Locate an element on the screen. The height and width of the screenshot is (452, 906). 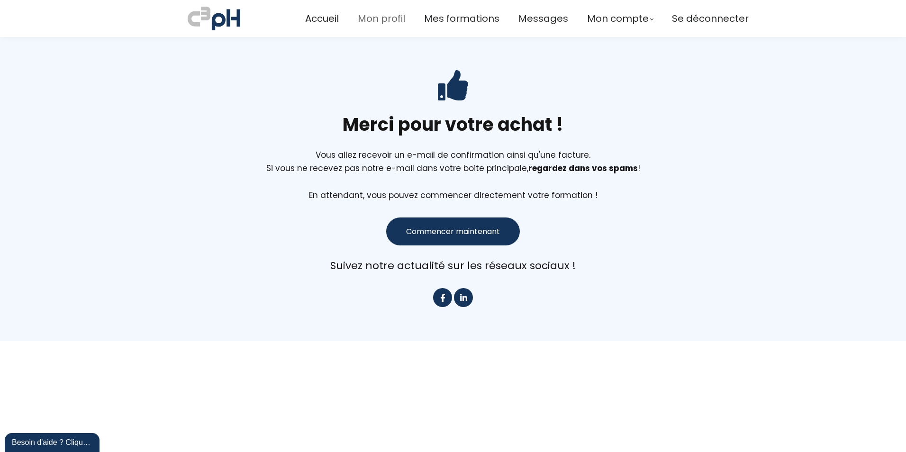
span: Mon profil is located at coordinates (381, 18).